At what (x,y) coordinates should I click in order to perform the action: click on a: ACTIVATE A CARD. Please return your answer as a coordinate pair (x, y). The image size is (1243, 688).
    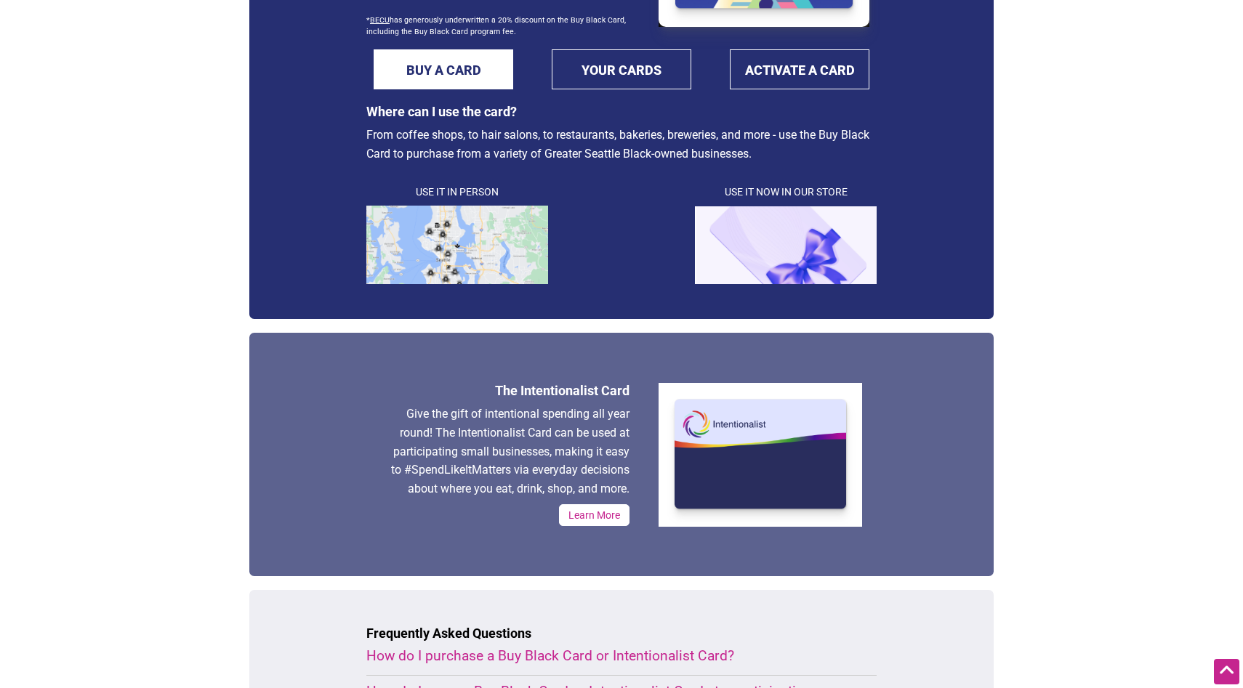
    Looking at the image, I should click on (800, 69).